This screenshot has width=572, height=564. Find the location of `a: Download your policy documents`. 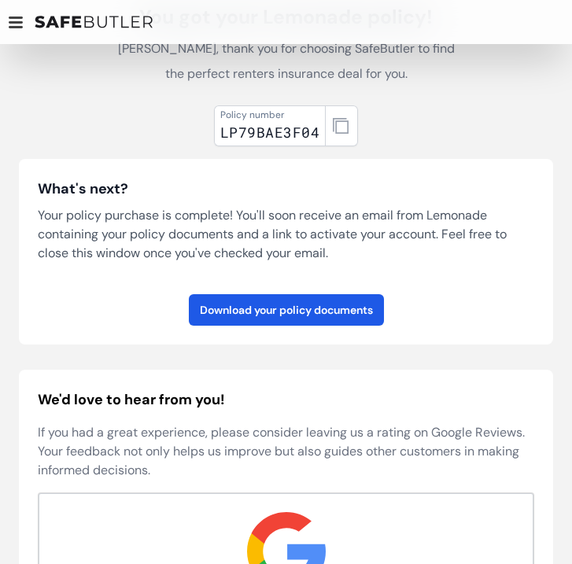

a: Download your policy documents is located at coordinates (286, 310).